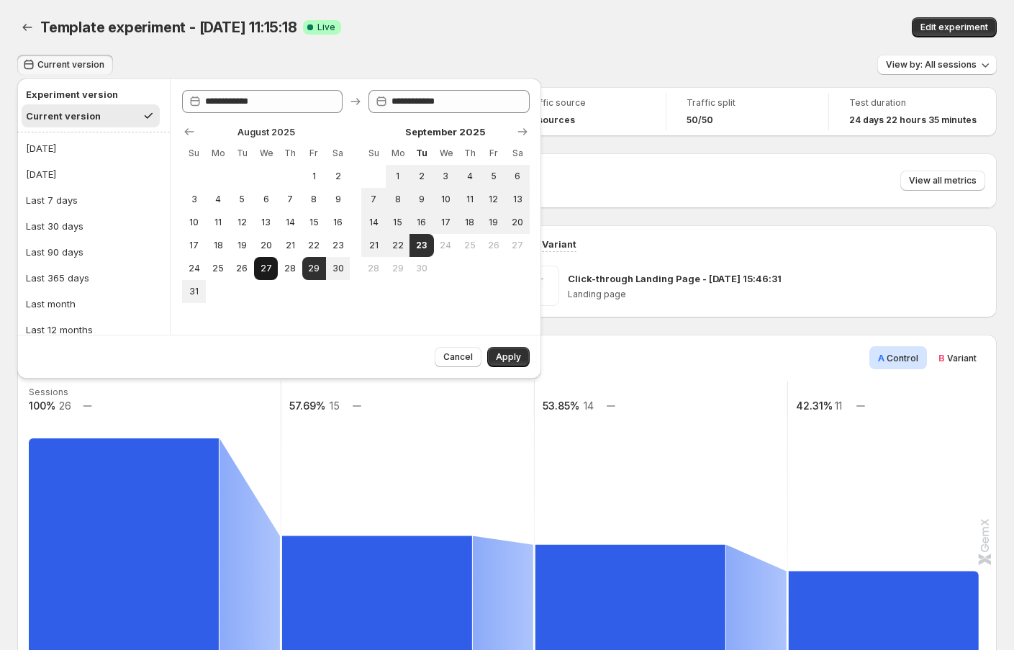  What do you see at coordinates (493, 222) in the screenshot?
I see `span: 19` at bounding box center [493, 222].